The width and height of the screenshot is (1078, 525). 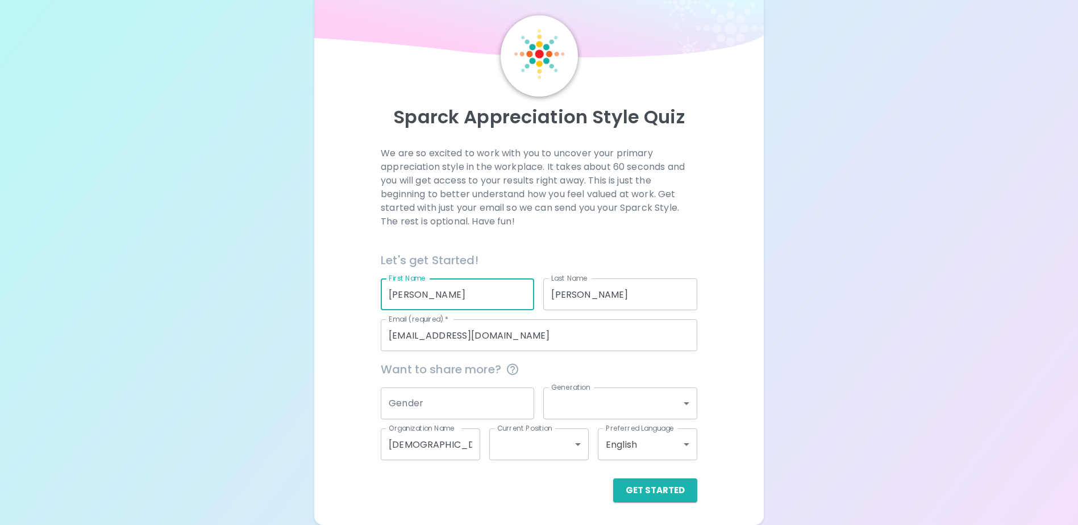 What do you see at coordinates (407, 278) in the screenshot?
I see `label: First Name` at bounding box center [407, 278].